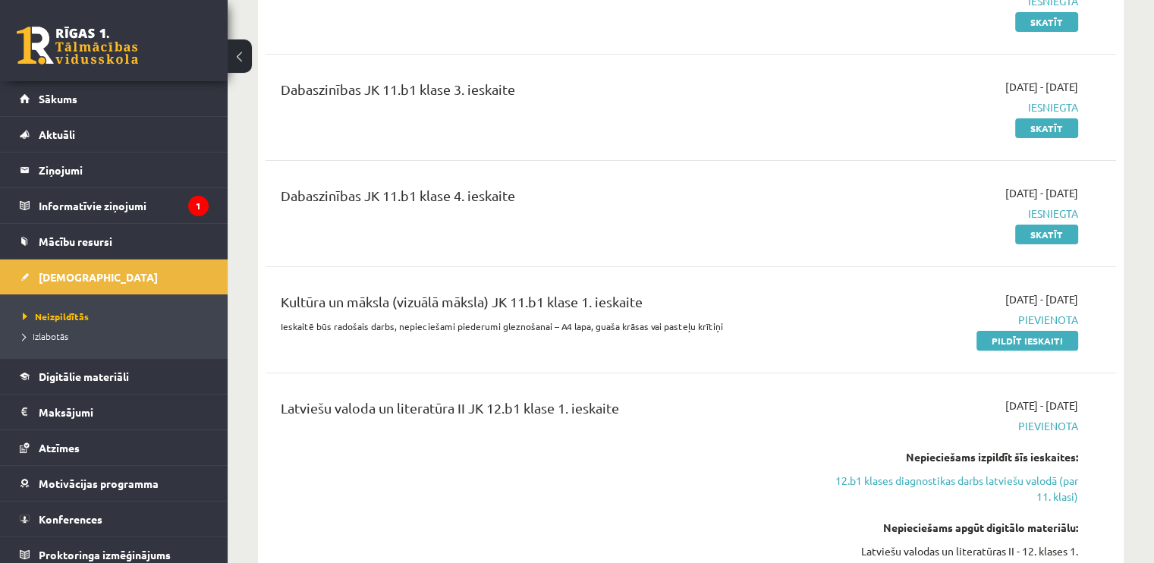 The height and width of the screenshot is (563, 1154). What do you see at coordinates (114, 412) in the screenshot?
I see `a: Maksājumi` at bounding box center [114, 412].